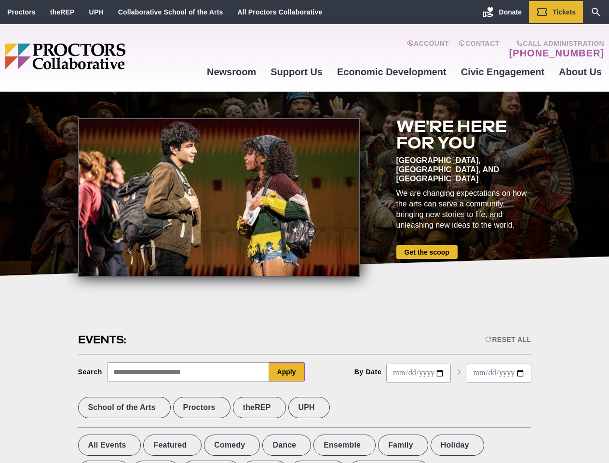 The image size is (609, 463). Describe the element at coordinates (457, 445) in the screenshot. I see `label: Holiday` at that location.